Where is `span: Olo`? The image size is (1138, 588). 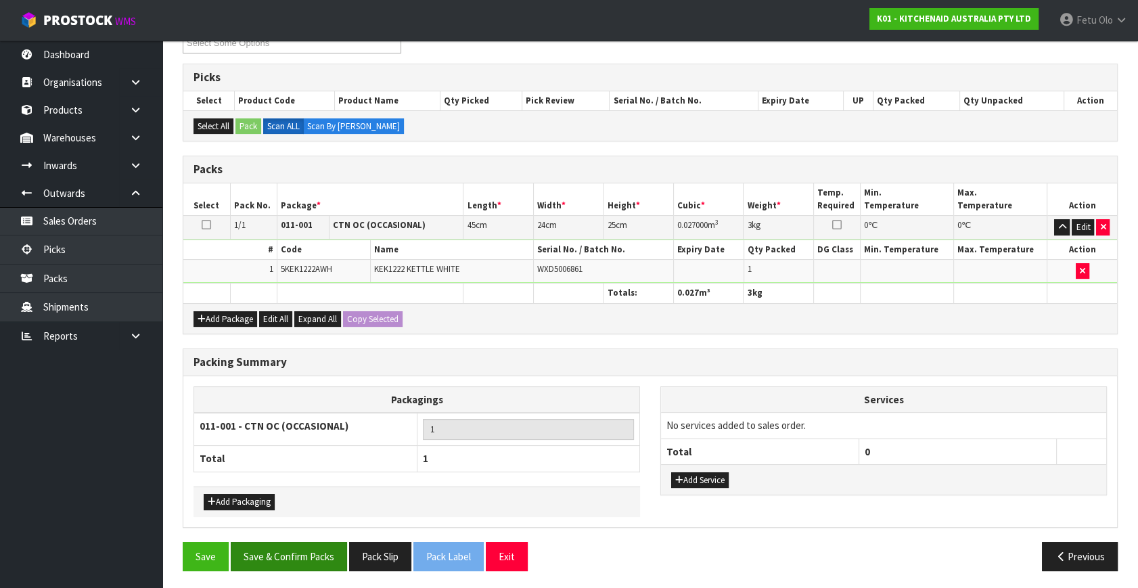
span: Olo is located at coordinates (1106, 20).